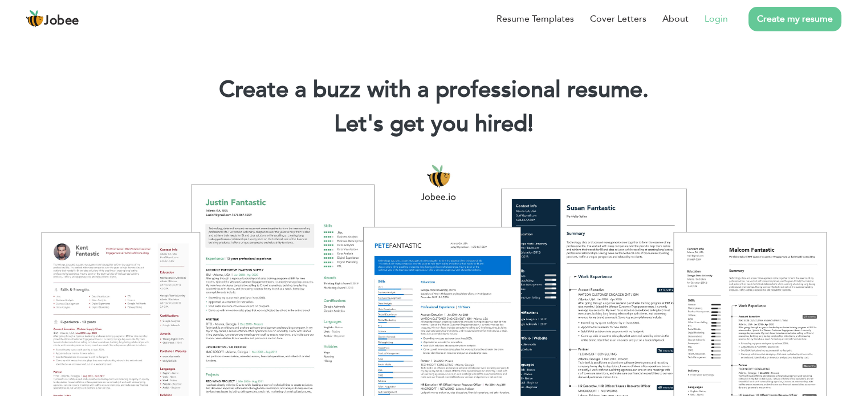  I want to click on a: About, so click(675, 19).